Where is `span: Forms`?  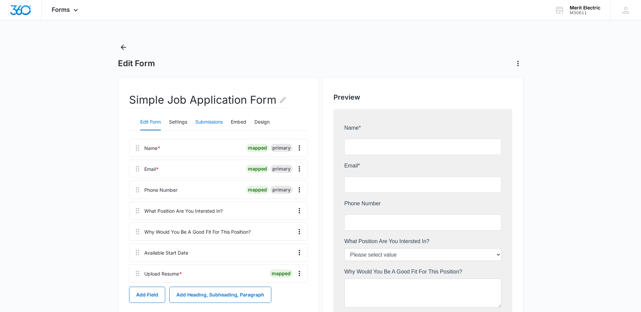
span: Forms is located at coordinates (61, 9).